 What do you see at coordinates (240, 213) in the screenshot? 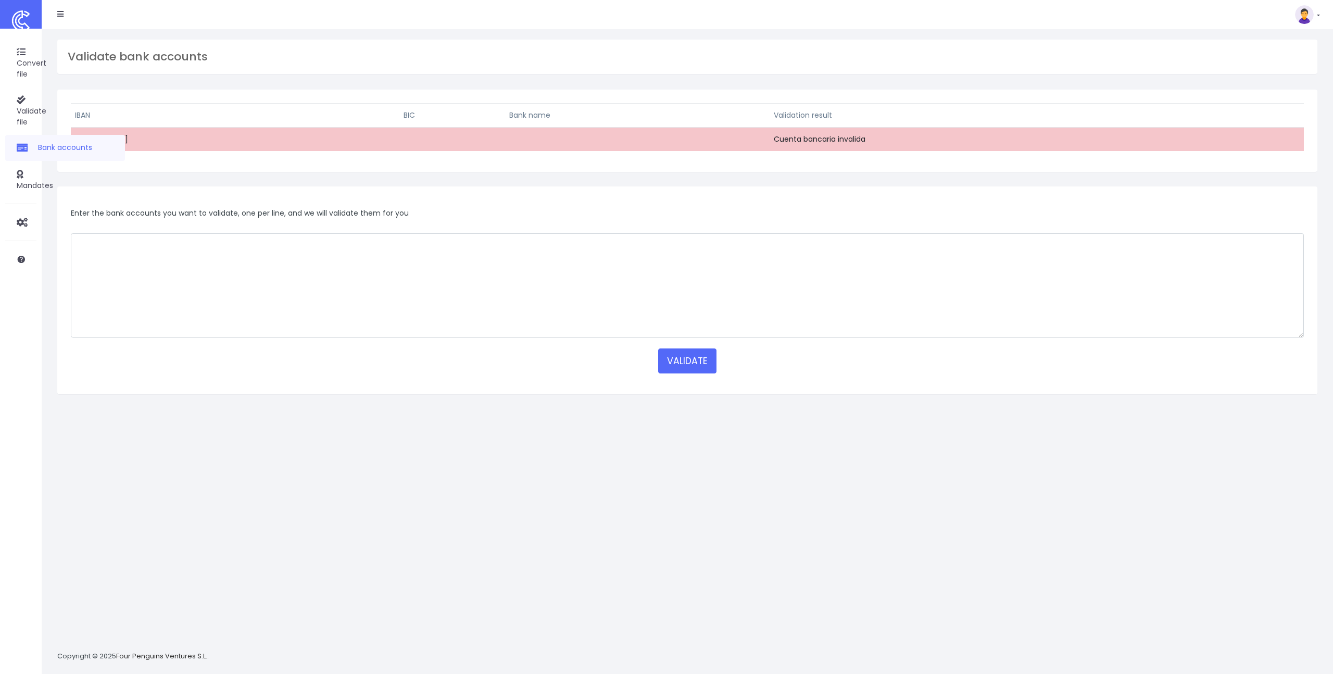
I see `span: Enter the bank accounts you want to validate, one per line, and we will validate them for you` at bounding box center [240, 213].